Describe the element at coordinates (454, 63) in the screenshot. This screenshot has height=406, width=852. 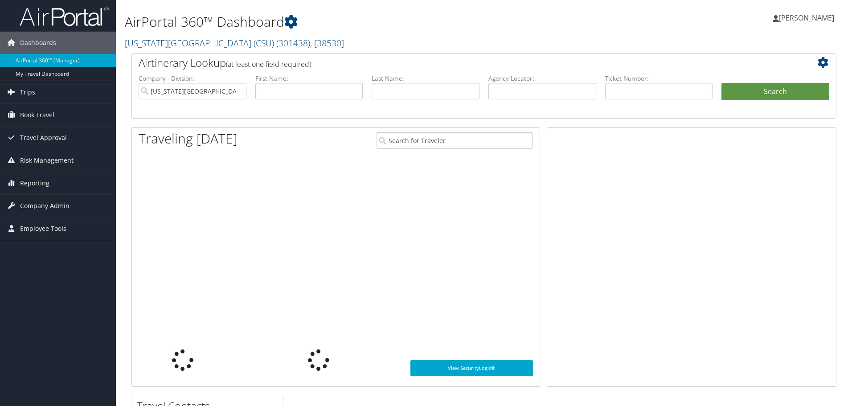
I see `h2: Airtinerary Lookup` at that location.